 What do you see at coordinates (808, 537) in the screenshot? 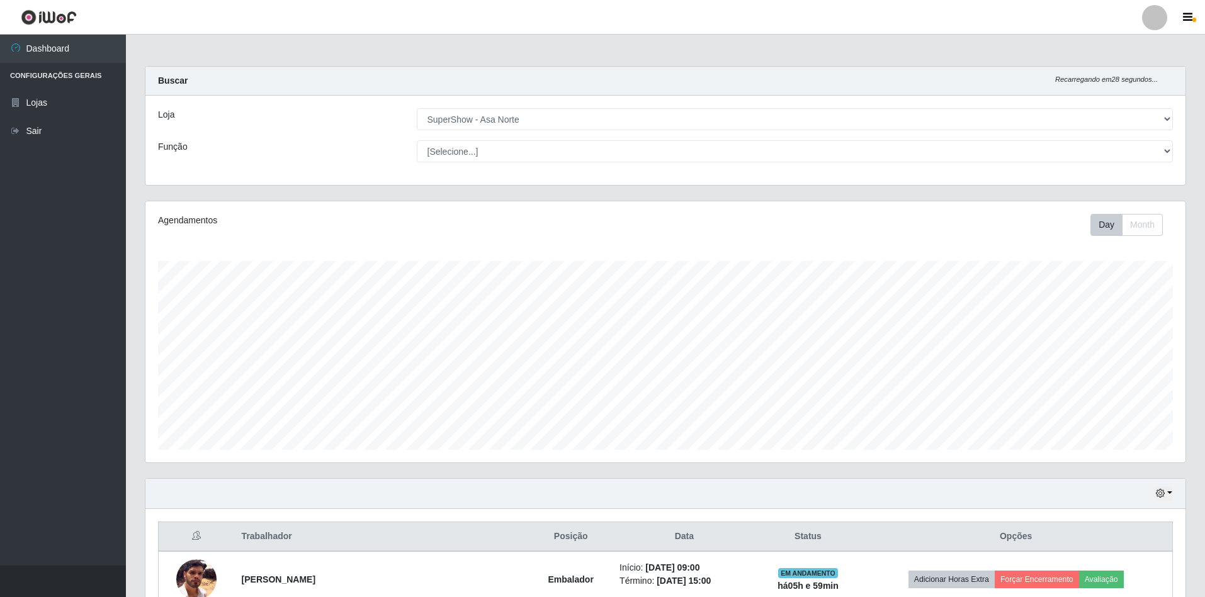
I see `th: Status` at bounding box center [808, 537].